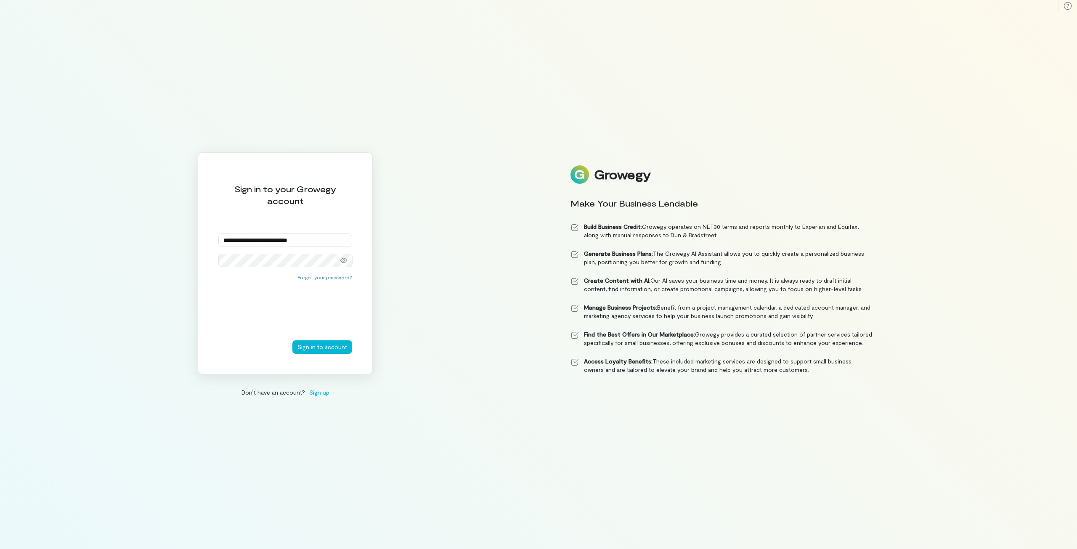  What do you see at coordinates (721, 312) in the screenshot?
I see `li: Benefit from a project management calendar, a dedicated account manager, and marketing agency ser...` at bounding box center [721, 312].